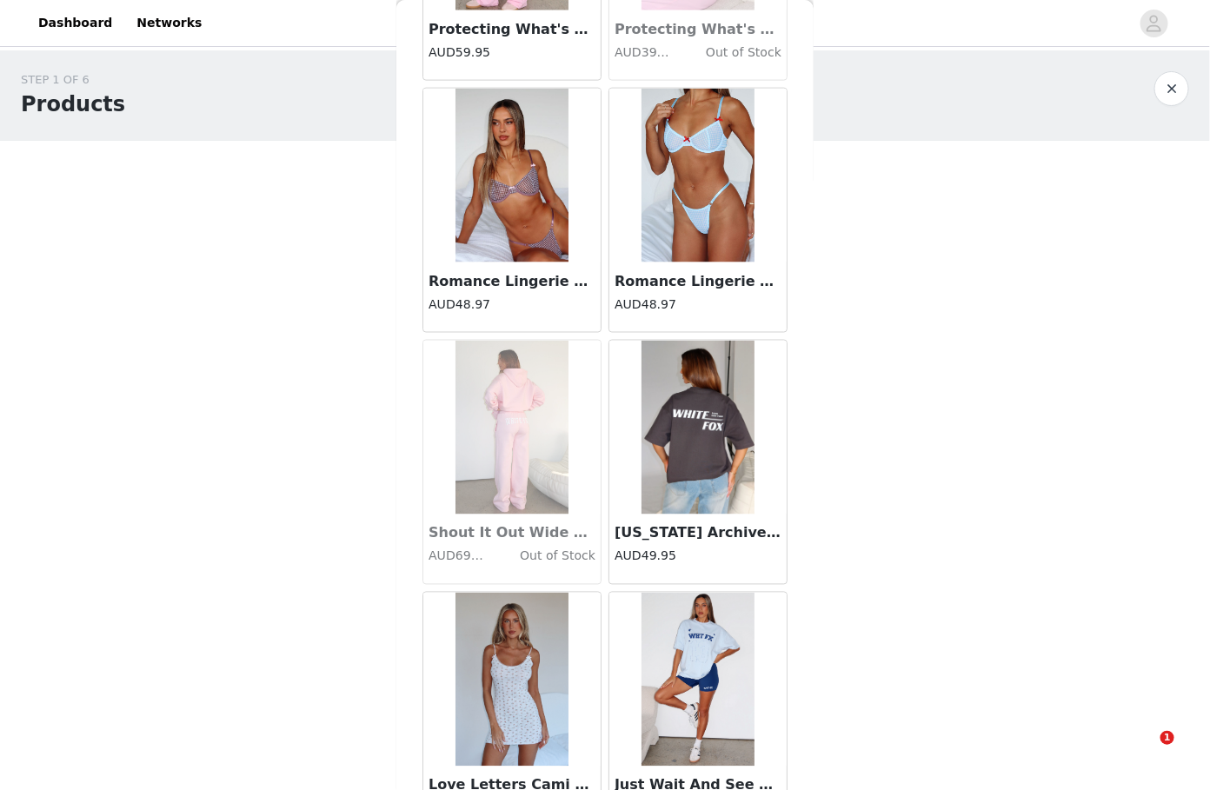  Describe the element at coordinates (169, 23) in the screenshot. I see `a: Networks` at that location.